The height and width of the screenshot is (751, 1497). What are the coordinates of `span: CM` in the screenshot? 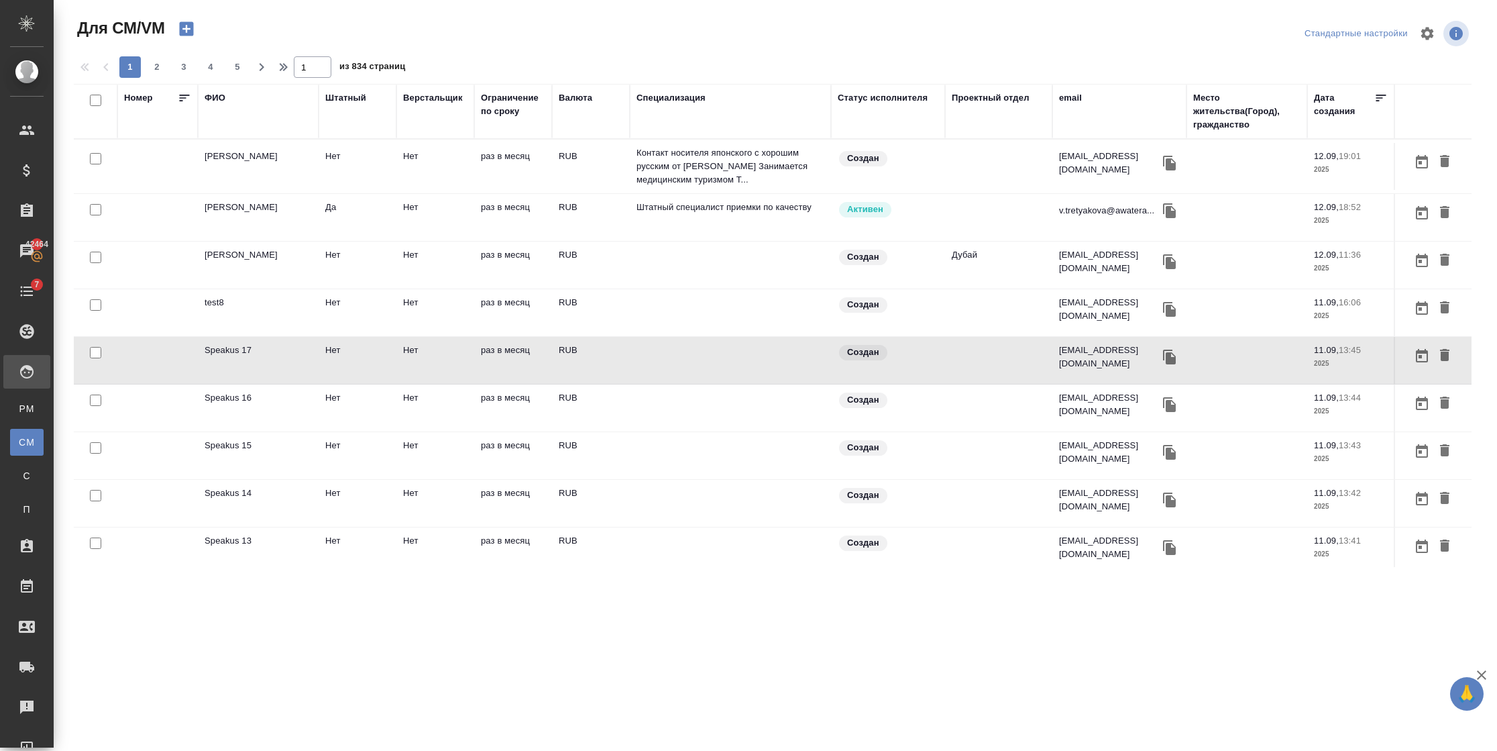 It's located at (27, 442).